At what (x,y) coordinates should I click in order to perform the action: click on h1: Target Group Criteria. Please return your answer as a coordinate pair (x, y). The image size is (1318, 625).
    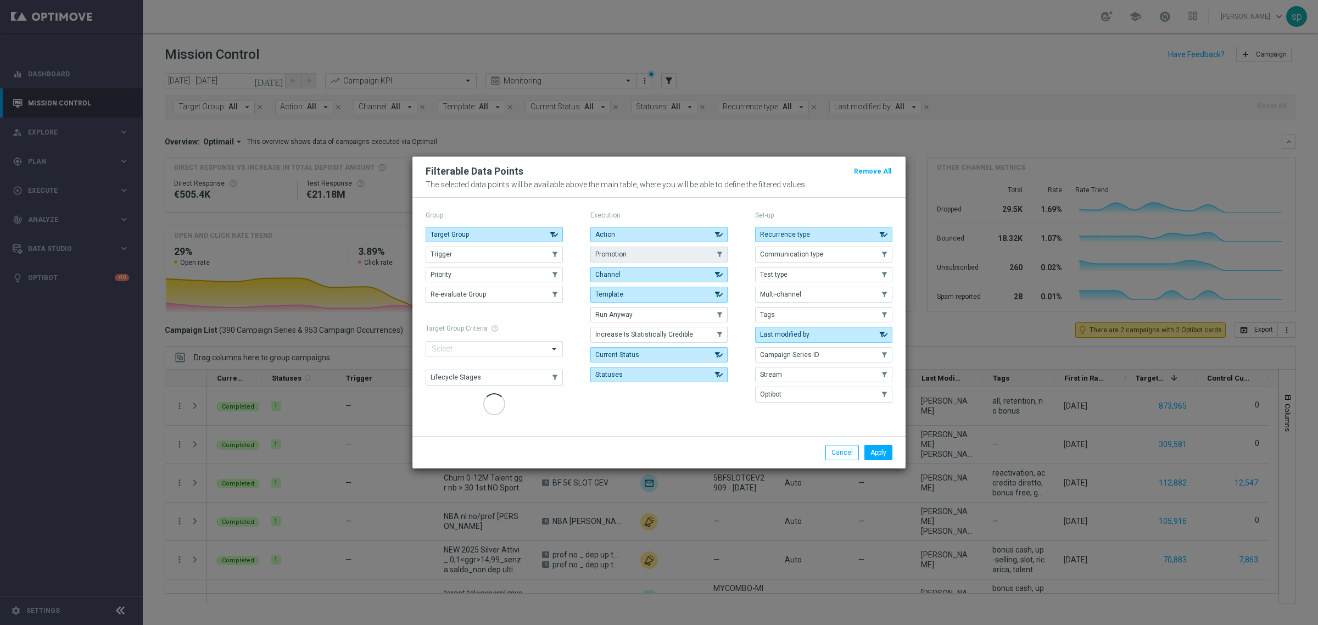
    Looking at the image, I should click on (494, 328).